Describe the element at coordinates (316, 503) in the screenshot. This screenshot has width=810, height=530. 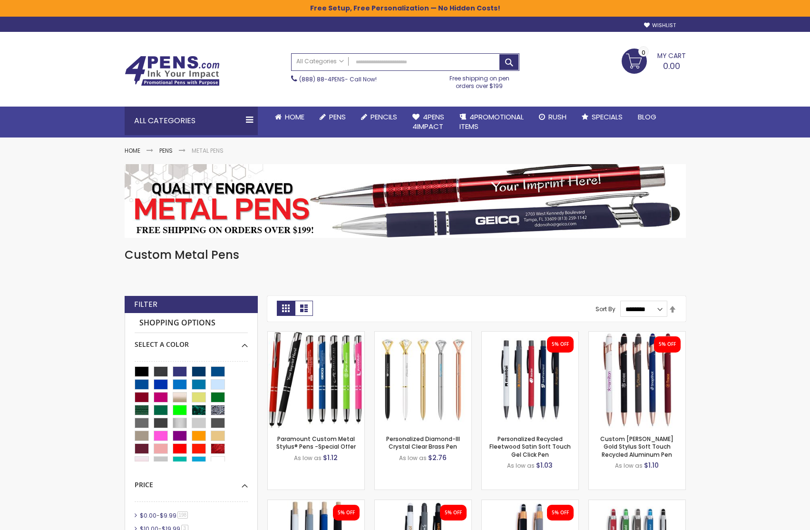
I see `a: Eco-Friendly Aluminum Bali Satin Soft Touch Gel Click Pen` at that location.